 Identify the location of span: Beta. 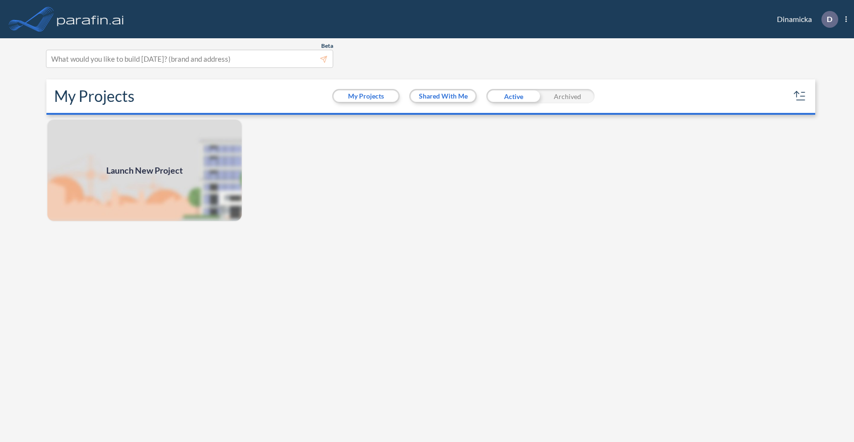
(327, 46).